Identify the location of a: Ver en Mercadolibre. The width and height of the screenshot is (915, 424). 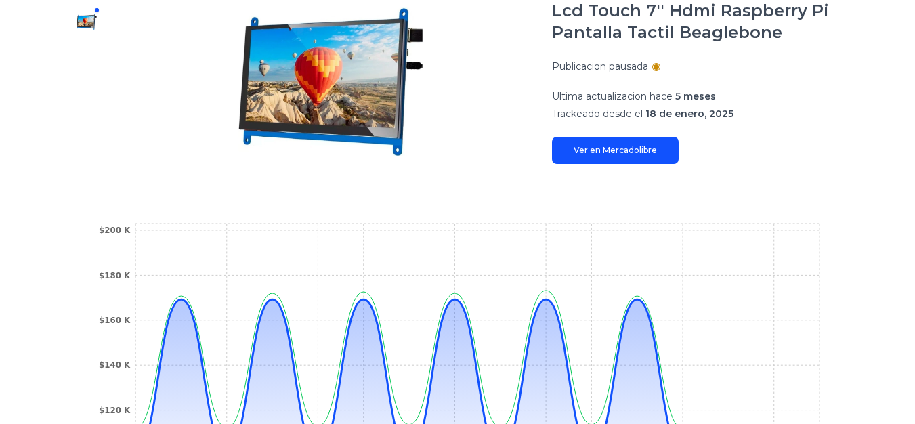
(615, 150).